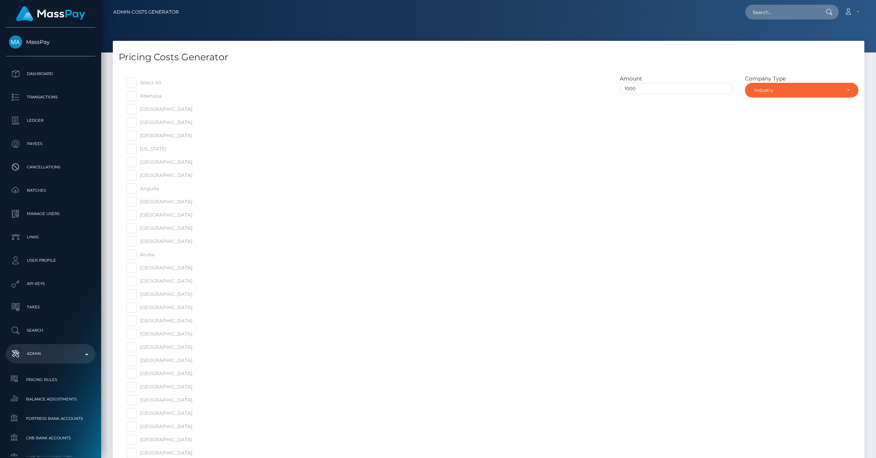 This screenshot has width=876, height=458. I want to click on a: CRB Bank Accounts, so click(51, 438).